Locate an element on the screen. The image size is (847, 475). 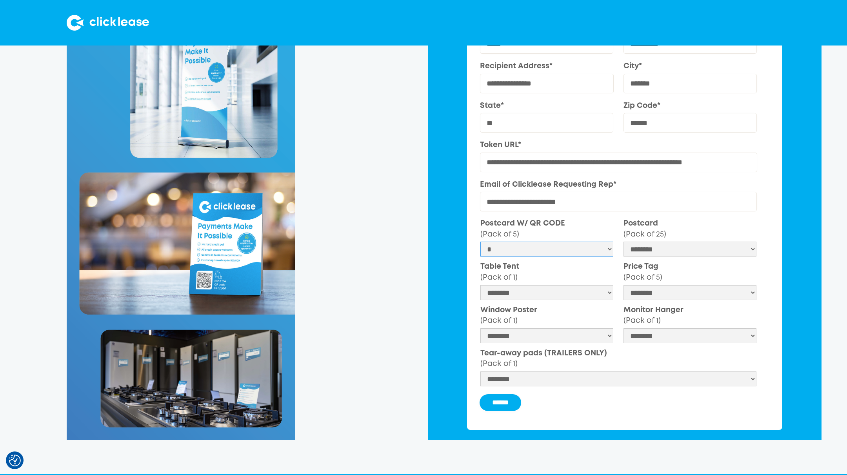
label: Token URL* is located at coordinates (618, 145).